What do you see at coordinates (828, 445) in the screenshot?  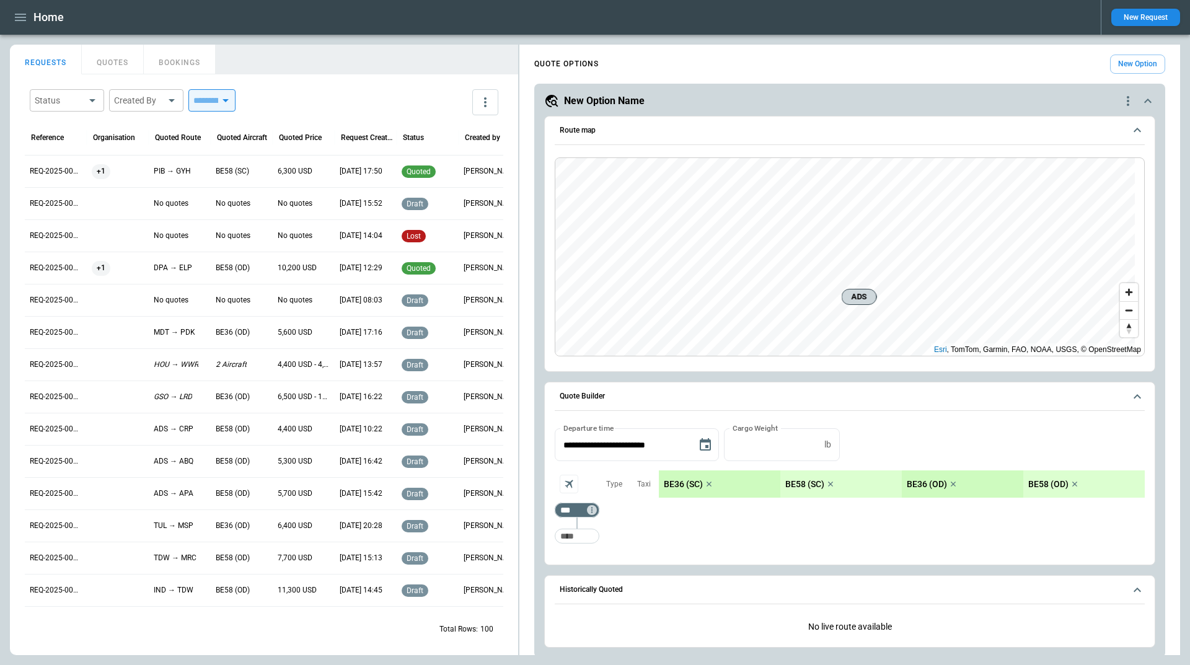 I see `p: lb` at bounding box center [828, 445].